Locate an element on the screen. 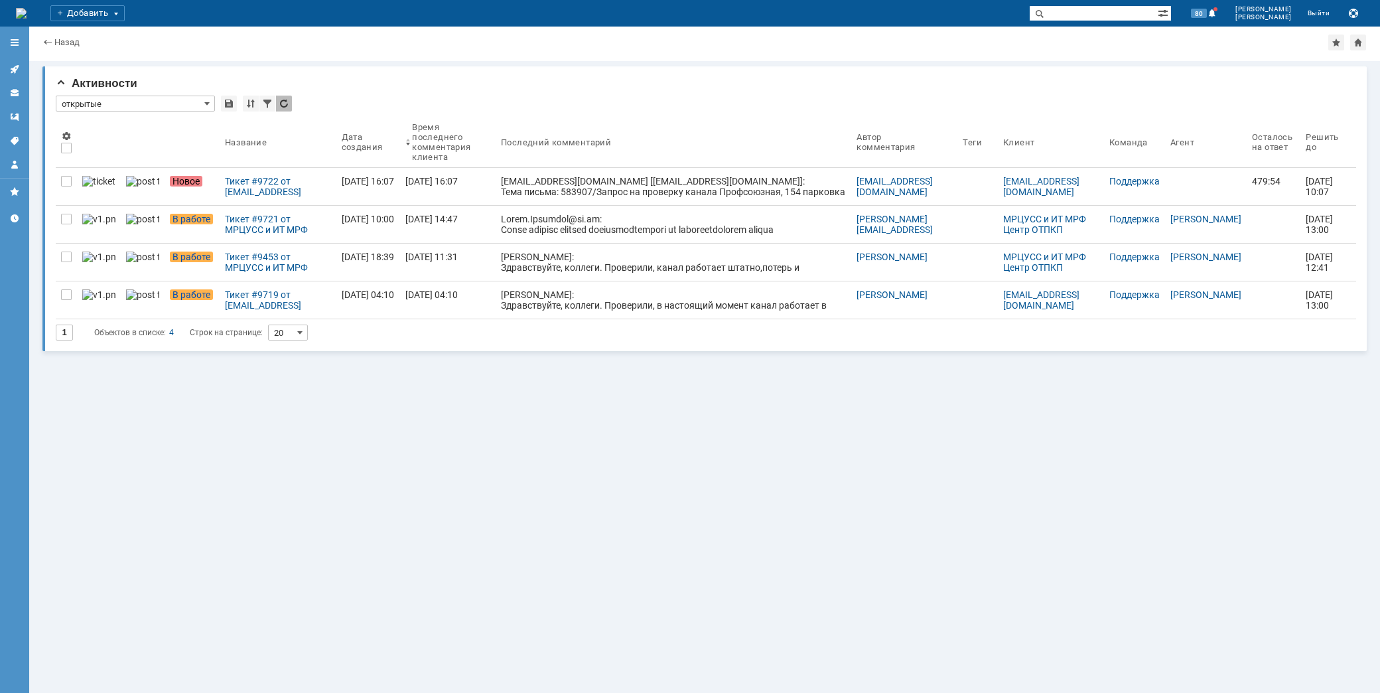 This screenshot has width=1380, height=693. a: МРЦУСС и ИТ МРФ Центр ОТПКП is located at coordinates (1046, 224).